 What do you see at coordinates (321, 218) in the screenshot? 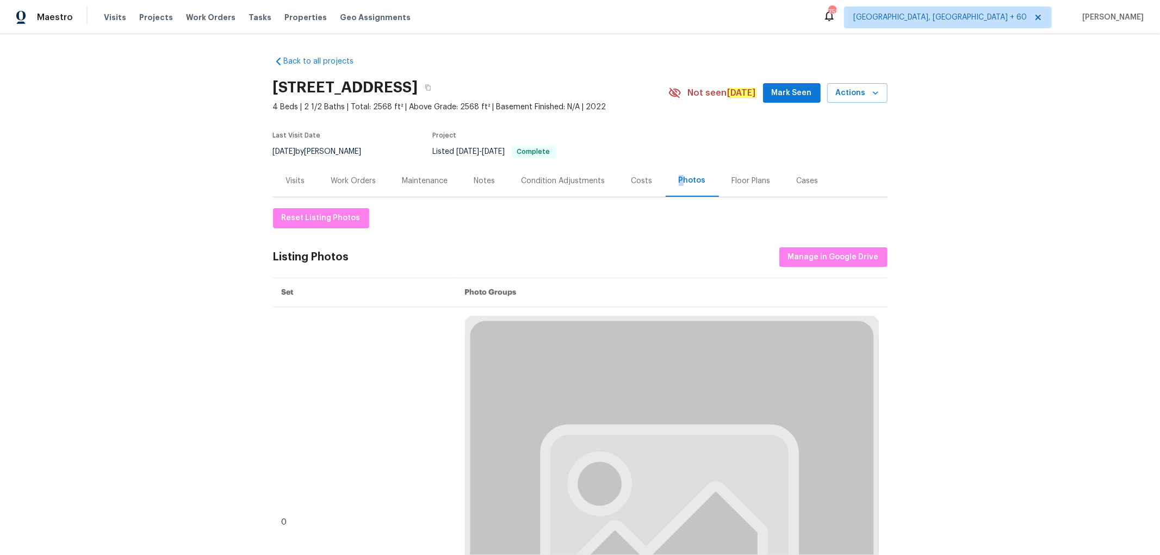
I see `span: Reset Listing Photos` at bounding box center [321, 218].